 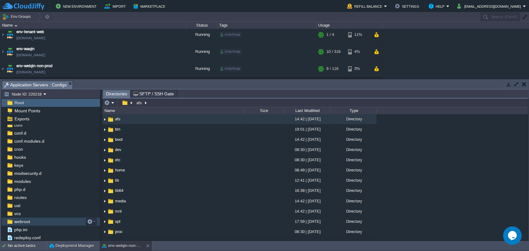 What do you see at coordinates (117, 180) in the screenshot?
I see `a: lib` at bounding box center [117, 180].